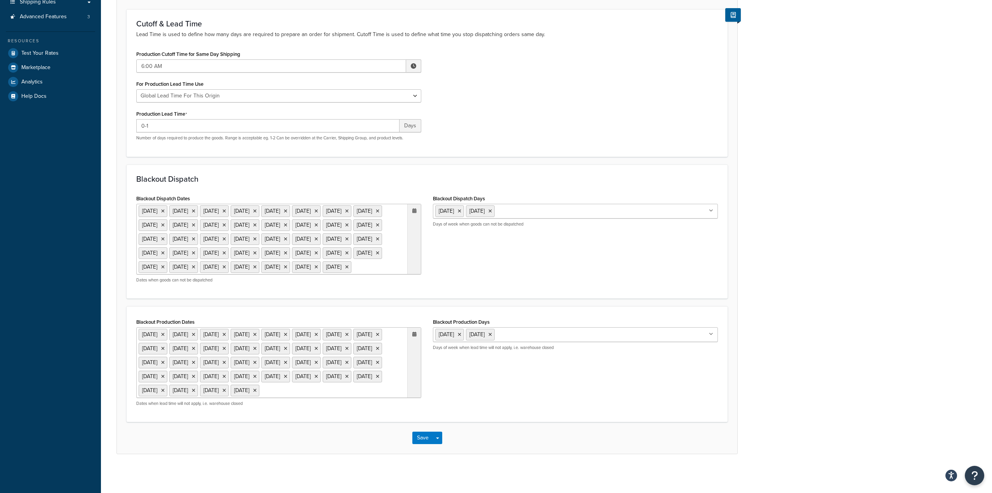  Describe the element at coordinates (32, 82) in the screenshot. I see `span: Analytics` at that location.